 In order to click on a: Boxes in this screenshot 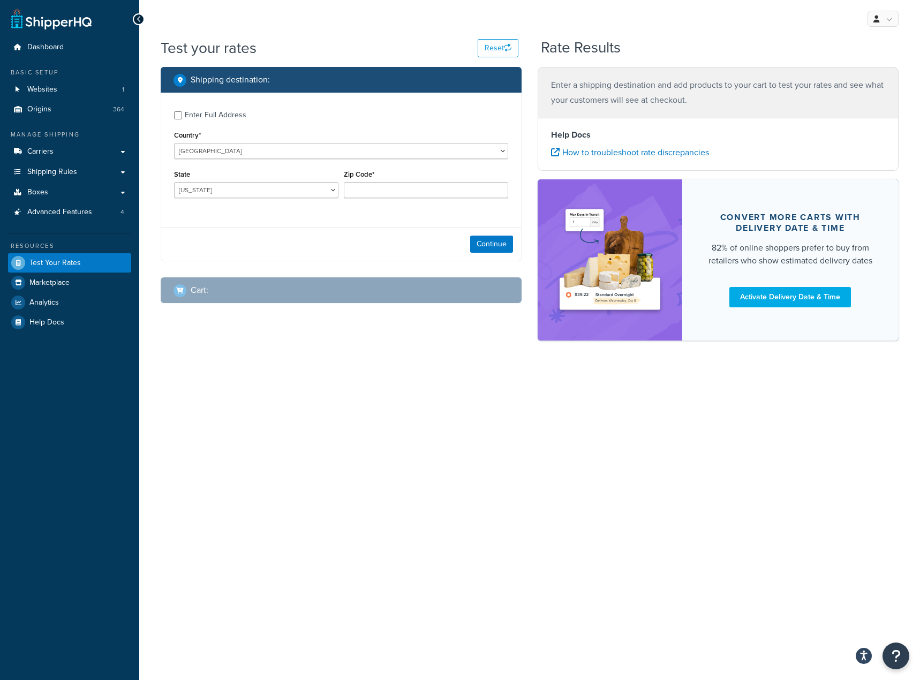, I will do `click(70, 192)`.